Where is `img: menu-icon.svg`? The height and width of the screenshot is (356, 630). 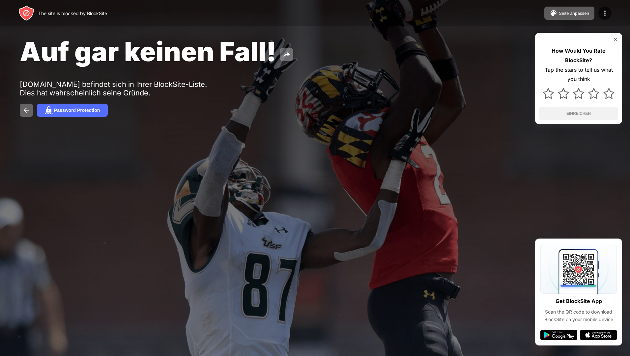 img: menu-icon.svg is located at coordinates (605, 13).